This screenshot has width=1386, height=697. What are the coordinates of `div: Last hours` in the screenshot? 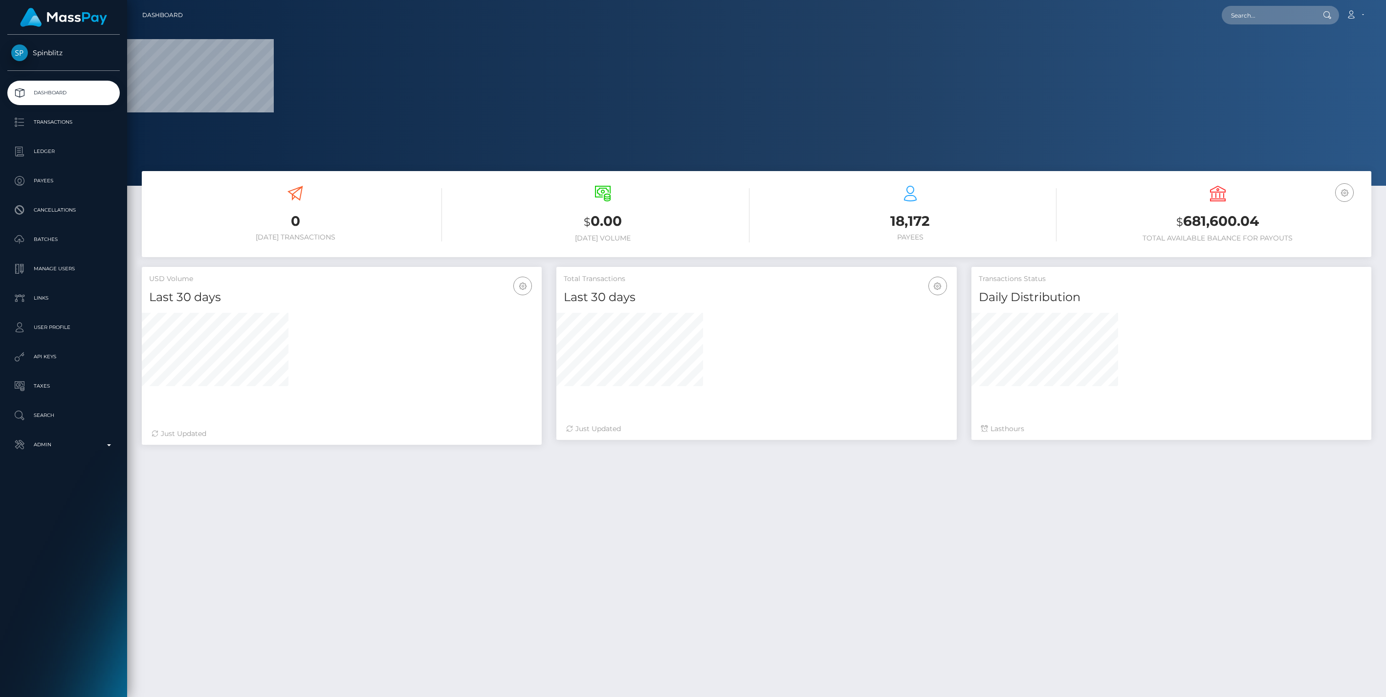 It's located at (1172, 429).